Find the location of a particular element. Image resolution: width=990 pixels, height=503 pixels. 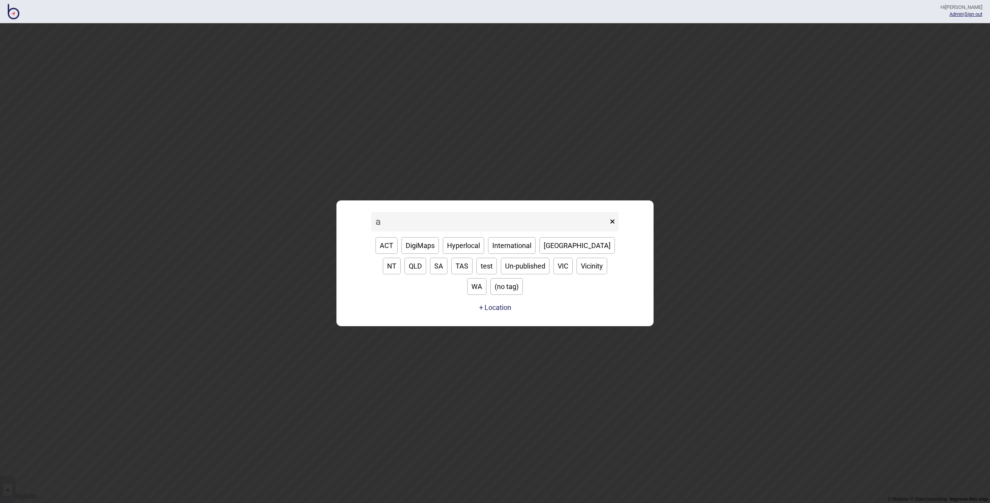

a: + Location is located at coordinates (495, 307).